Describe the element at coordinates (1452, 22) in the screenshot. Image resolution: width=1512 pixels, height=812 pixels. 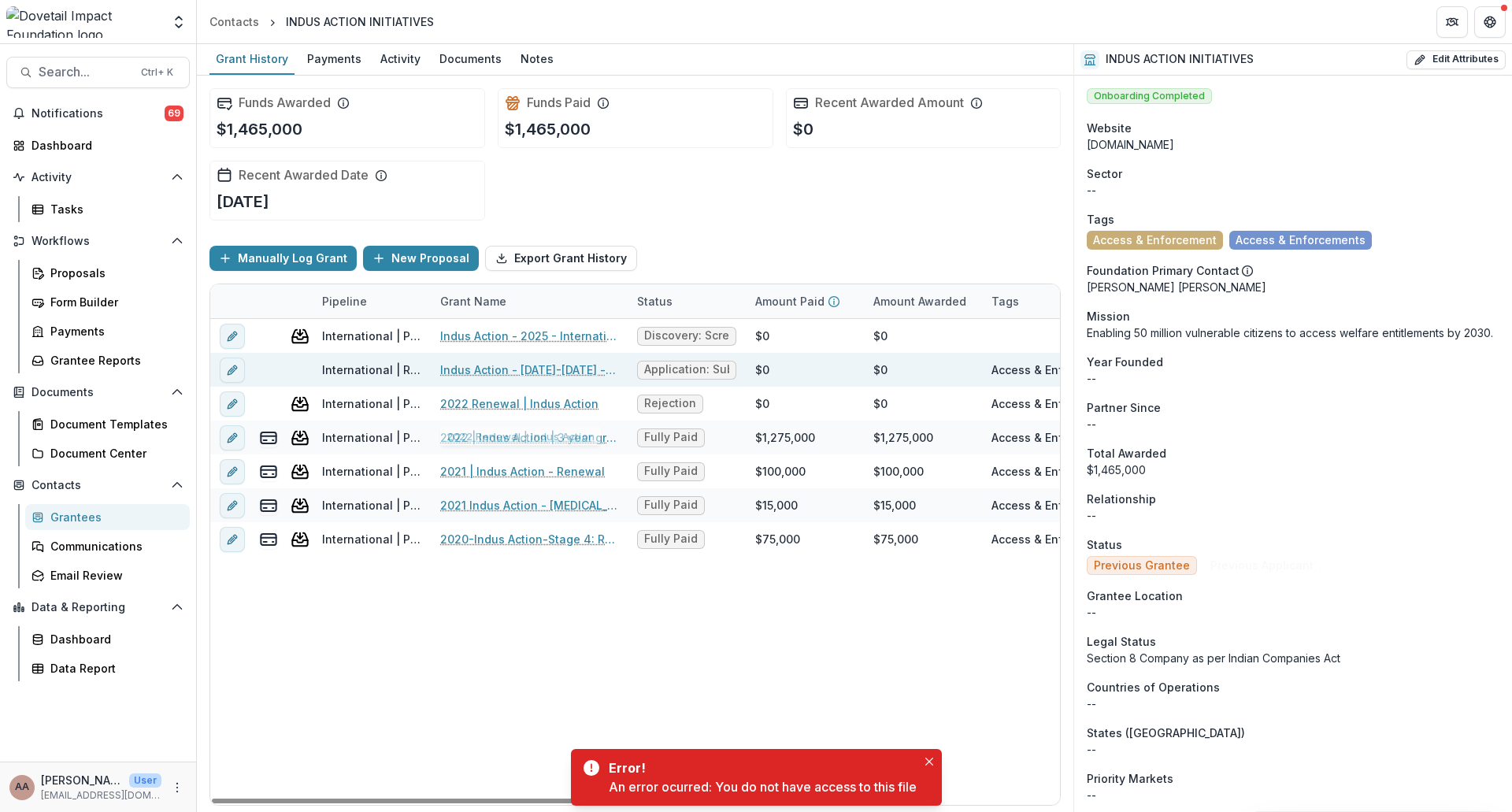
I see `button: Partners` at that location.